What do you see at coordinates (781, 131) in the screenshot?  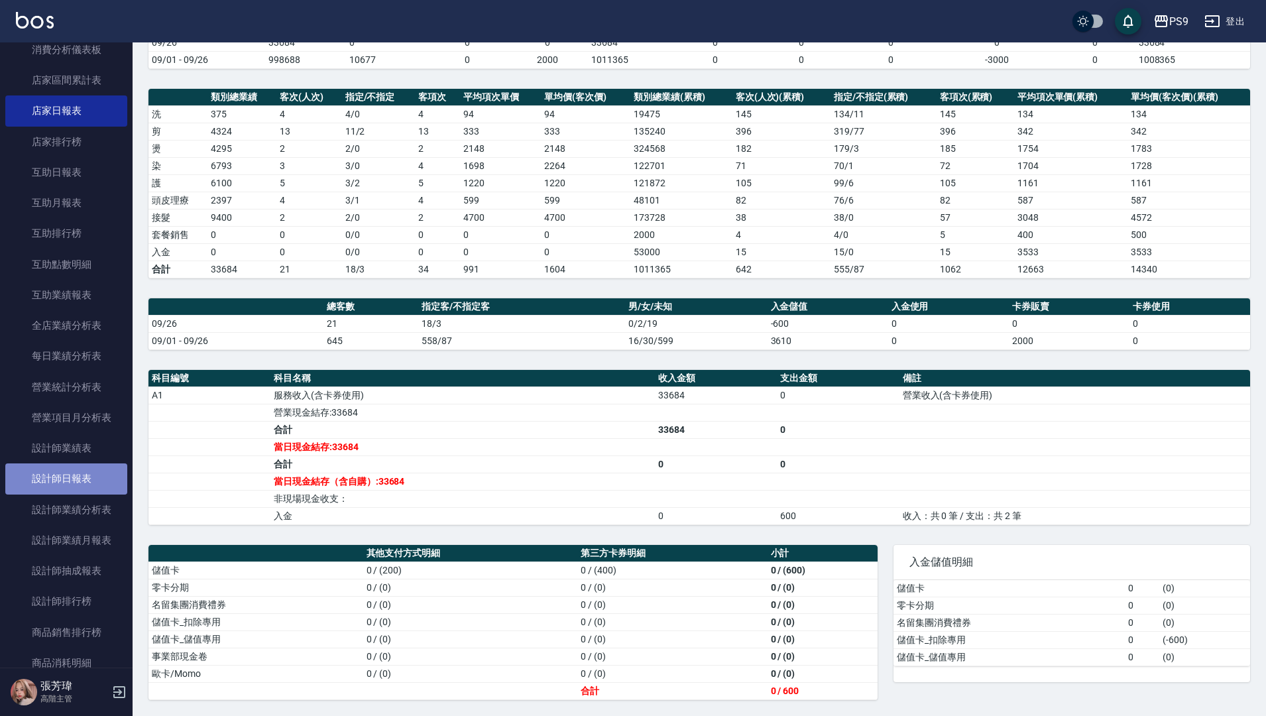 I see `td: 396` at bounding box center [781, 131].